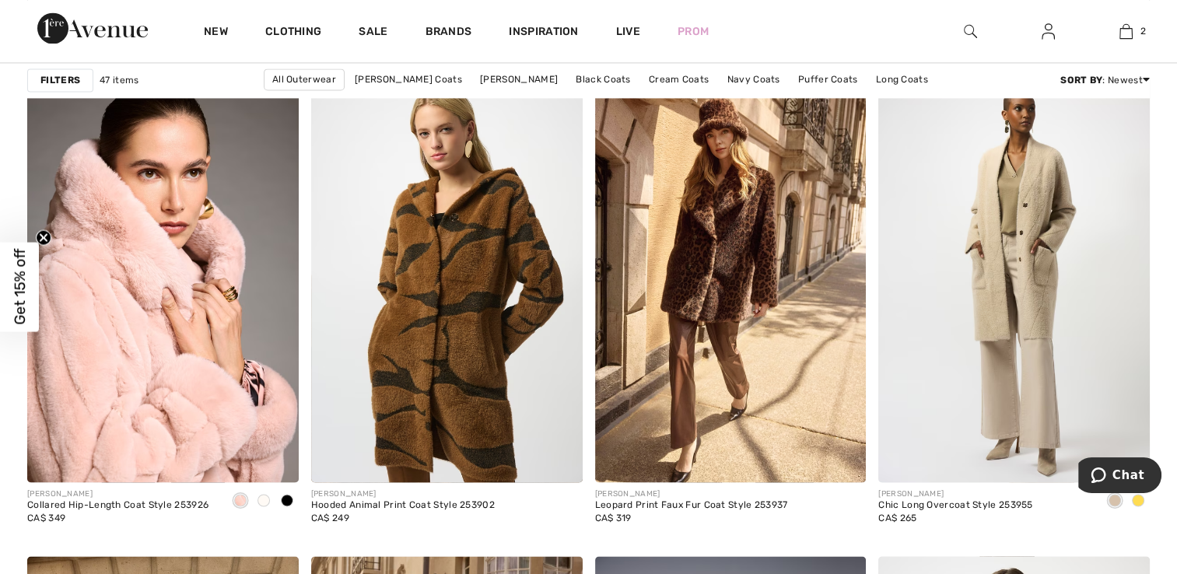  Describe the element at coordinates (19, 287) in the screenshot. I see `span: Get 15% off` at that location.